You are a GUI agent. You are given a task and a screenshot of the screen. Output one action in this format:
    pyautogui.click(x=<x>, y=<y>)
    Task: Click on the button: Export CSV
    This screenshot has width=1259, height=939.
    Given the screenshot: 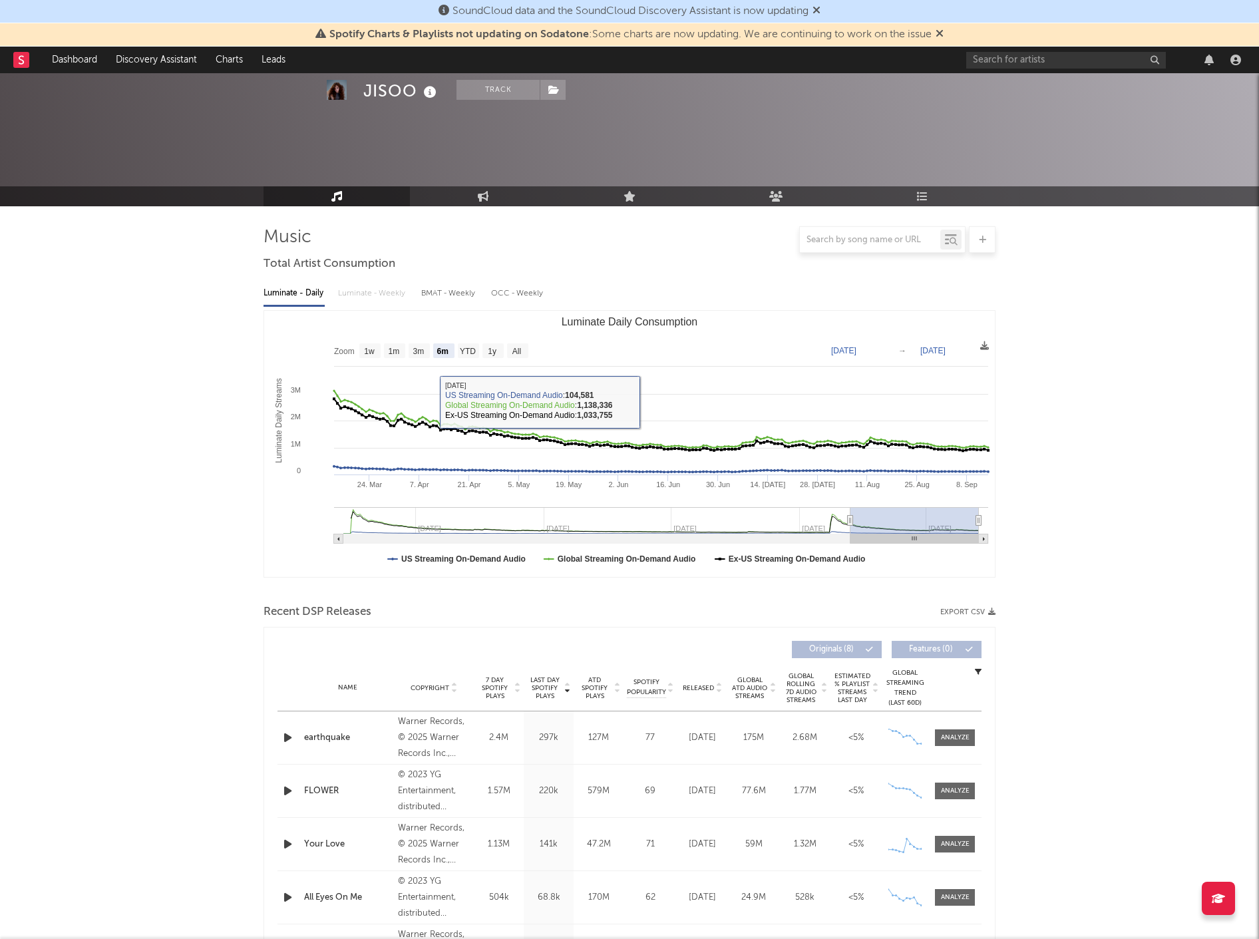 What is the action you would take?
    pyautogui.click(x=968, y=612)
    